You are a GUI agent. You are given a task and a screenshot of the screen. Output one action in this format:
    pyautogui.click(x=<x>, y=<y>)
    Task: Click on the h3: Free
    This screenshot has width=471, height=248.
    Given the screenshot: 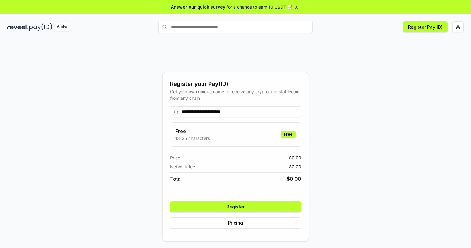 What is the action you would take?
    pyautogui.click(x=192, y=131)
    